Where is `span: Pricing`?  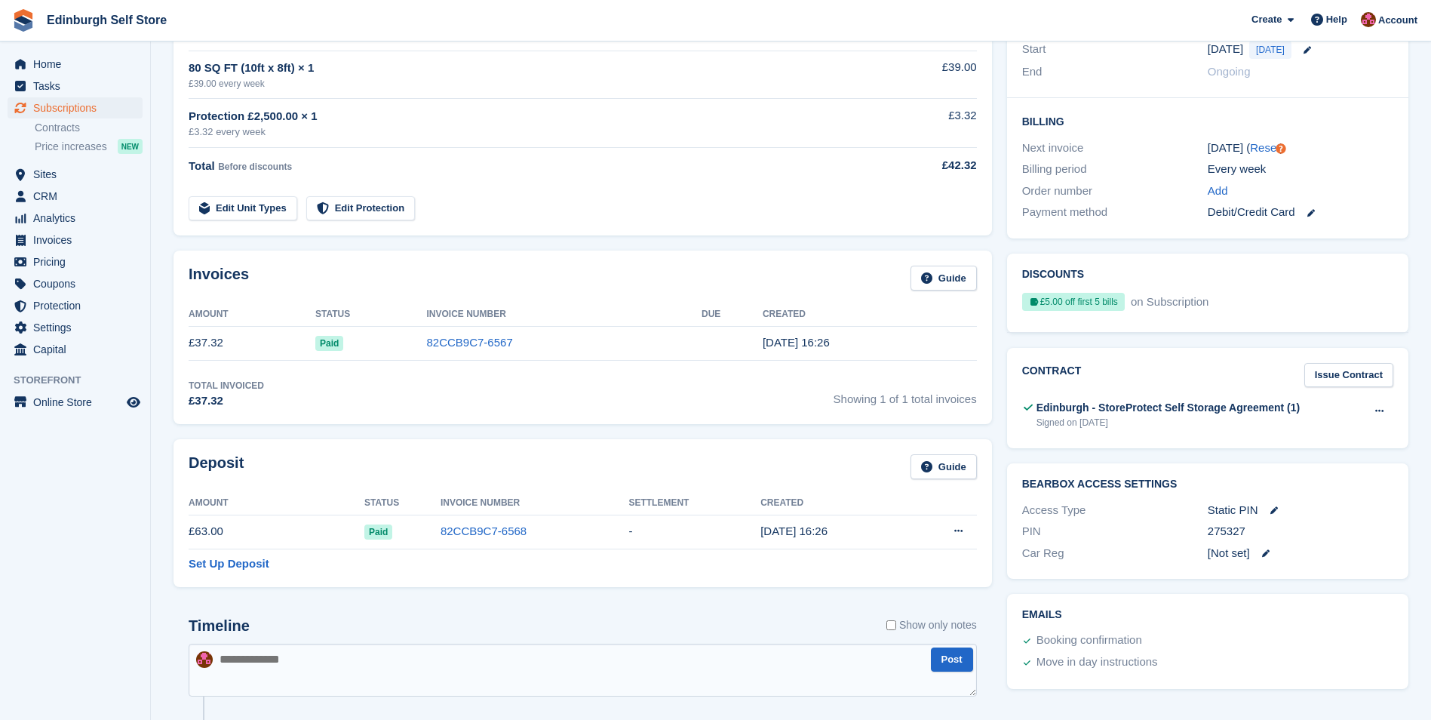 span: Pricing is located at coordinates (78, 262).